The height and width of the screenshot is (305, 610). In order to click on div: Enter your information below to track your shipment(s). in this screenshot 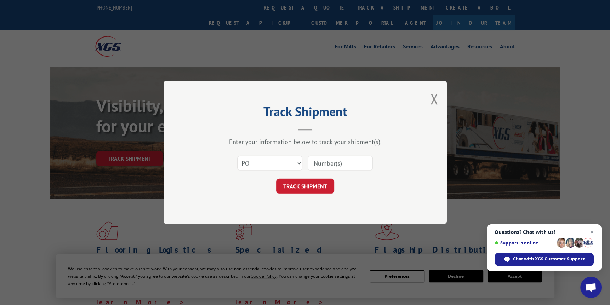, I will do `click(305, 142)`.